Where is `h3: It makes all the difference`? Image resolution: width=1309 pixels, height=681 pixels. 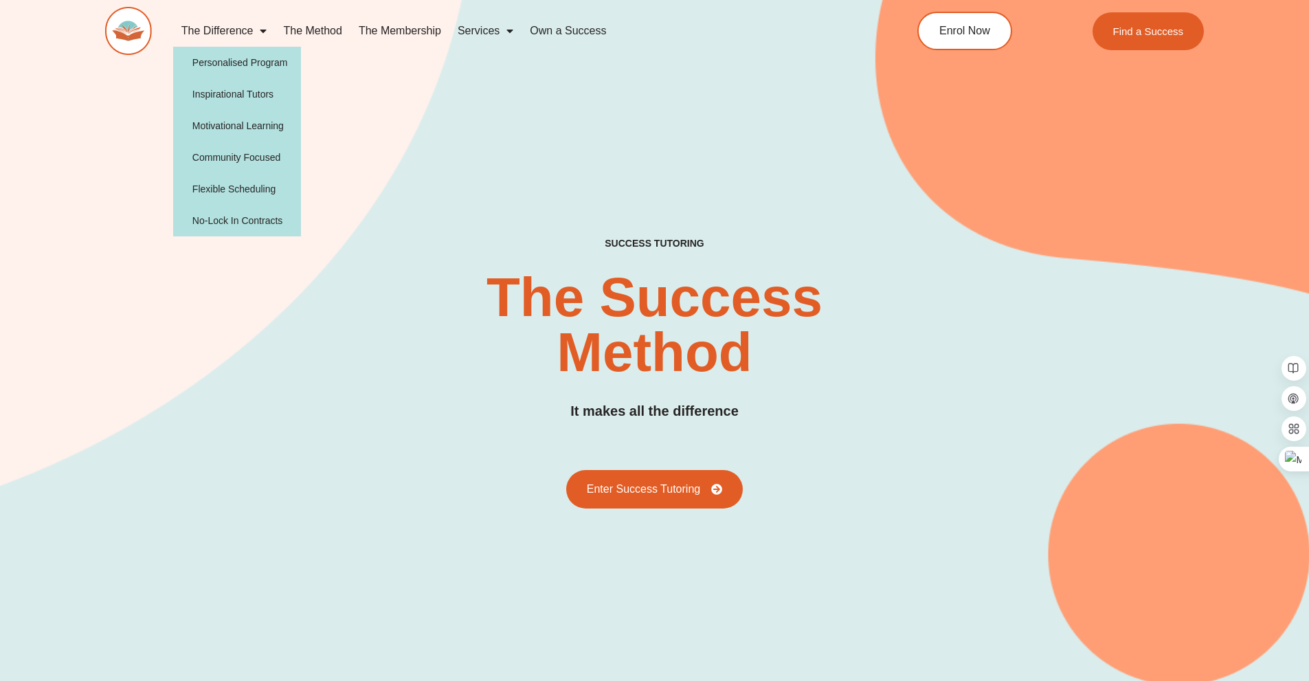
h3: It makes all the difference is located at coordinates (654, 411).